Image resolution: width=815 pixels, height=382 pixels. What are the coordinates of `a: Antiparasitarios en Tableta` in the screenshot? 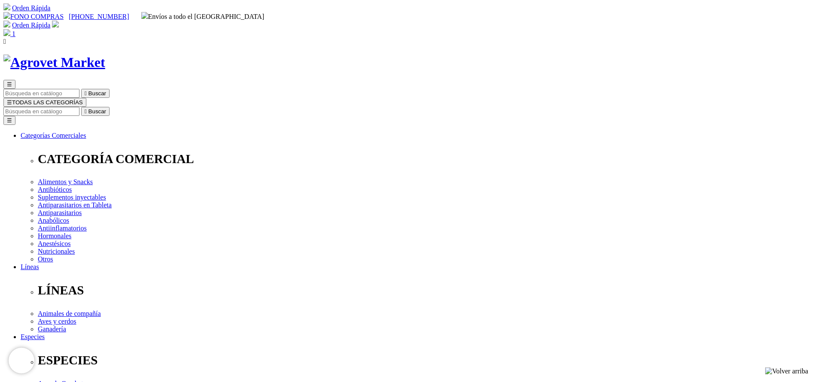 It's located at (75, 205).